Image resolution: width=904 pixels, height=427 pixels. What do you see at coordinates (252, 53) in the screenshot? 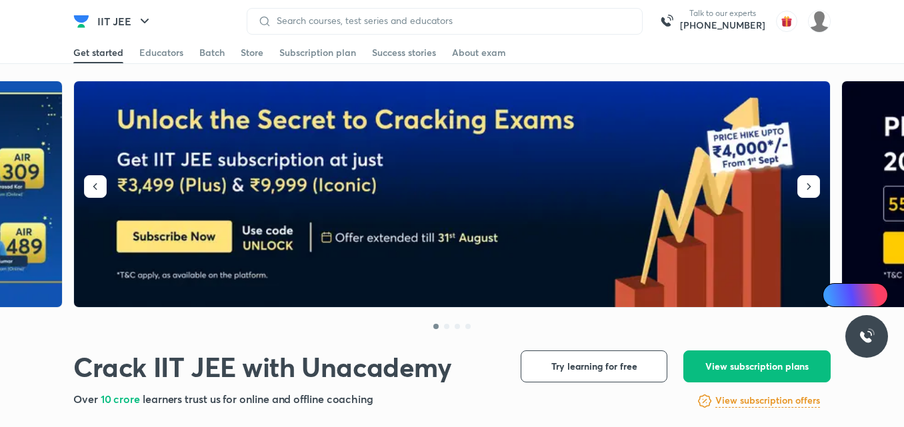
I see `div: Store` at bounding box center [252, 53].